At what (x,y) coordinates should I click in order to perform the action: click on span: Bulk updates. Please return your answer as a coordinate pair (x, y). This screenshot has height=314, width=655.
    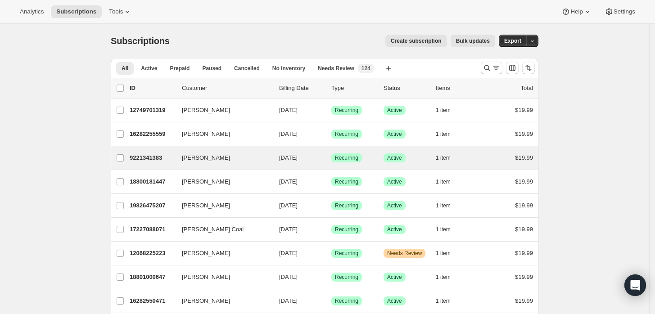
    Looking at the image, I should click on (473, 41).